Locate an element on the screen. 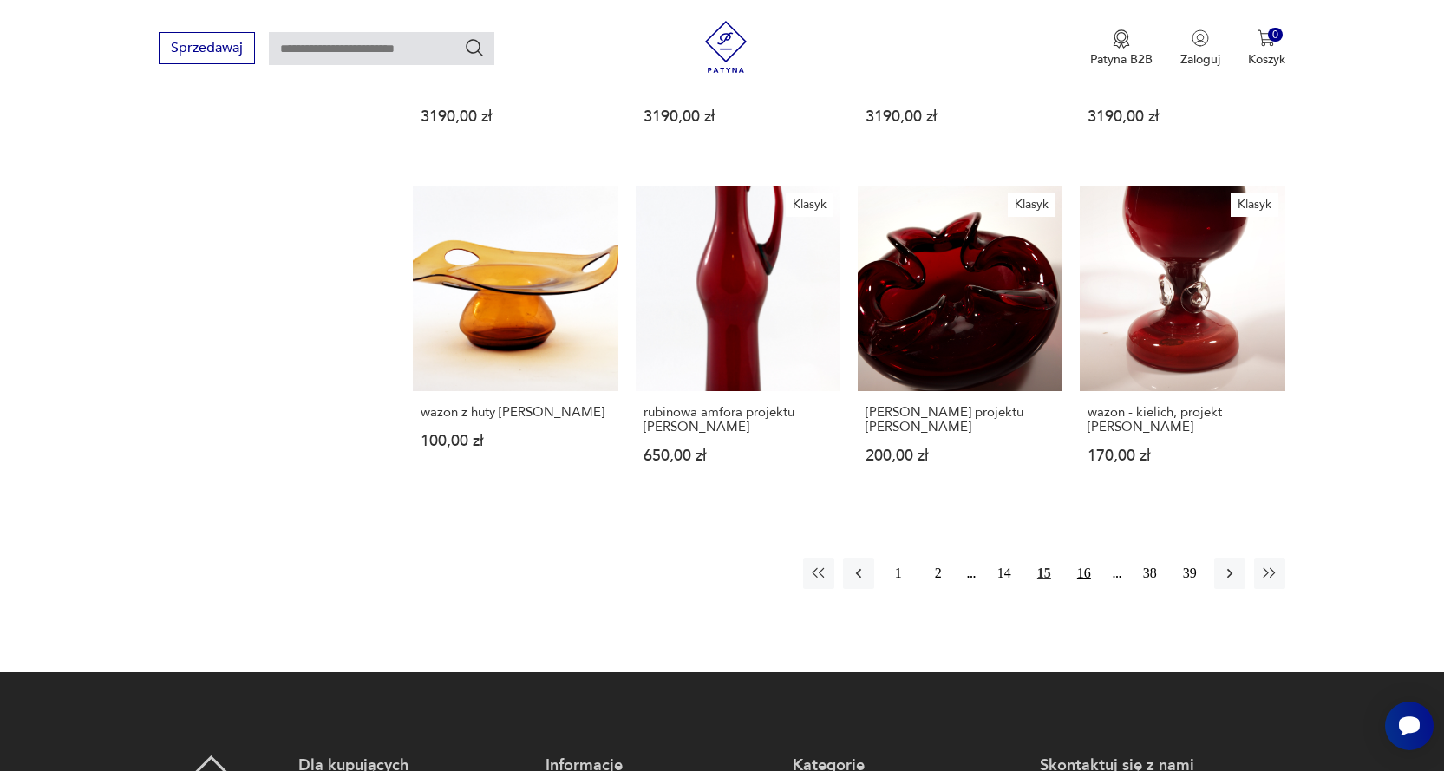 This screenshot has width=1444, height=771. button: 38 is located at coordinates (1150, 573).